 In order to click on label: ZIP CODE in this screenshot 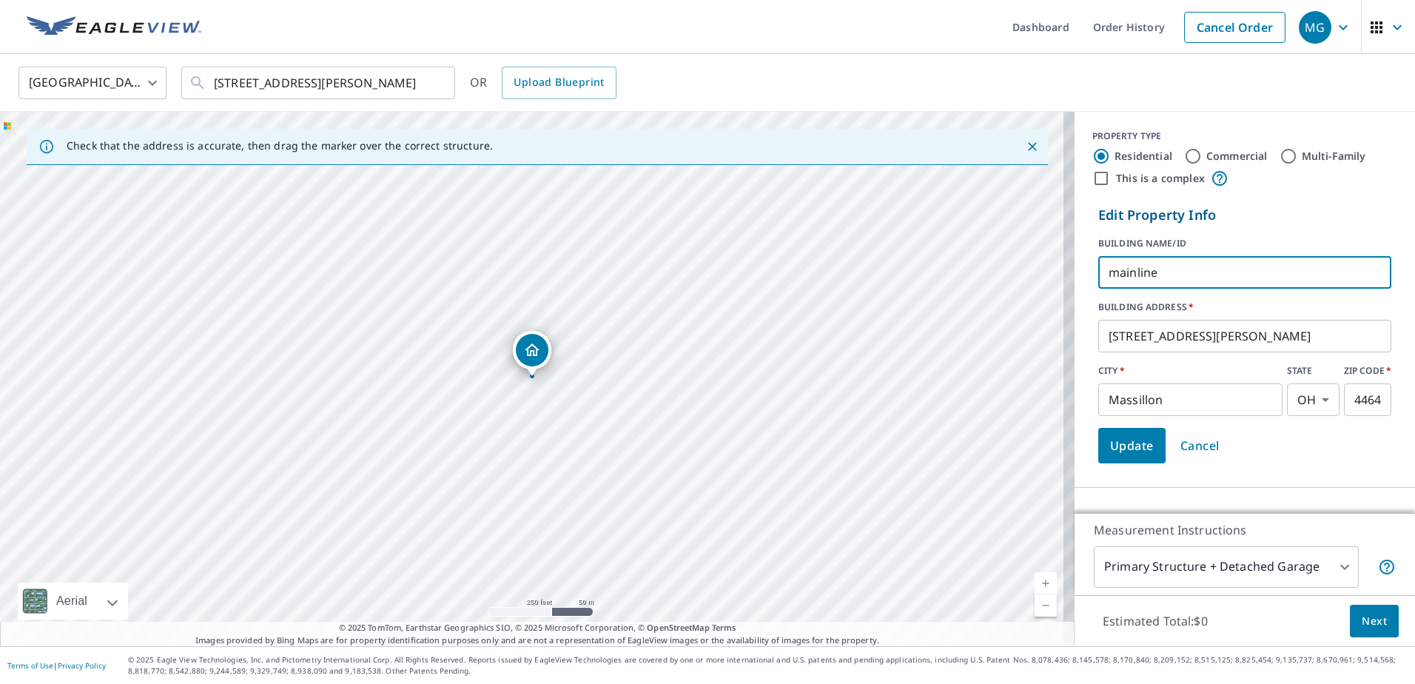, I will do `click(1368, 371)`.